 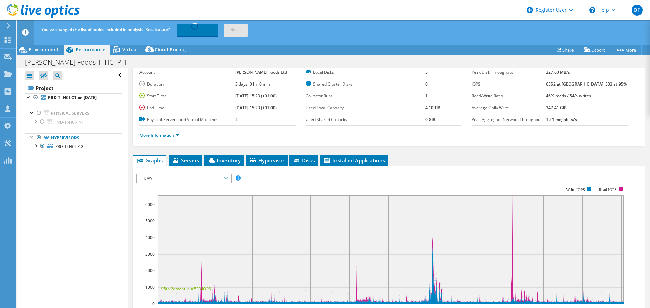 I want to click on b: 2, so click(x=236, y=119).